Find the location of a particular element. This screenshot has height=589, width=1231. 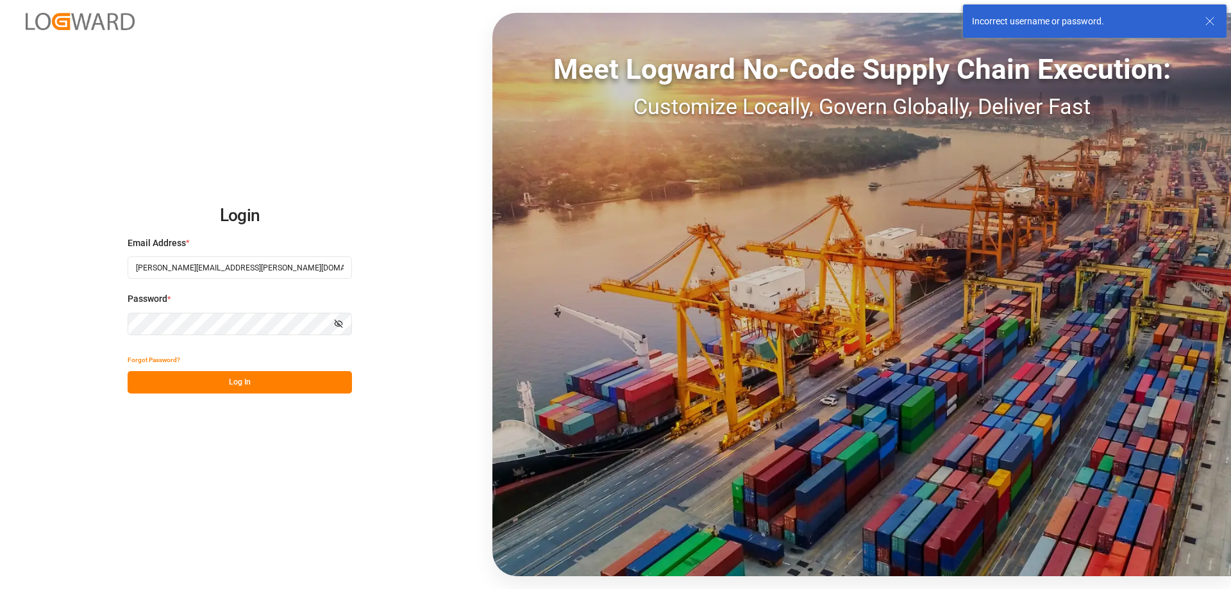

input: Enter your email is located at coordinates (240, 267).